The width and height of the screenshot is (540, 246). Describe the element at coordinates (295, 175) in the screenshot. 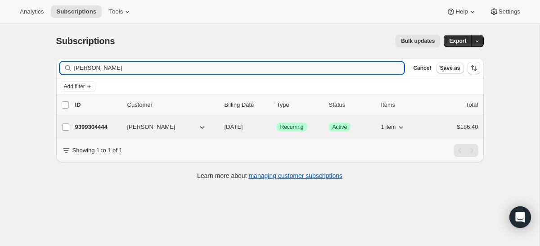

I see `a: managing customer subscriptions` at that location.